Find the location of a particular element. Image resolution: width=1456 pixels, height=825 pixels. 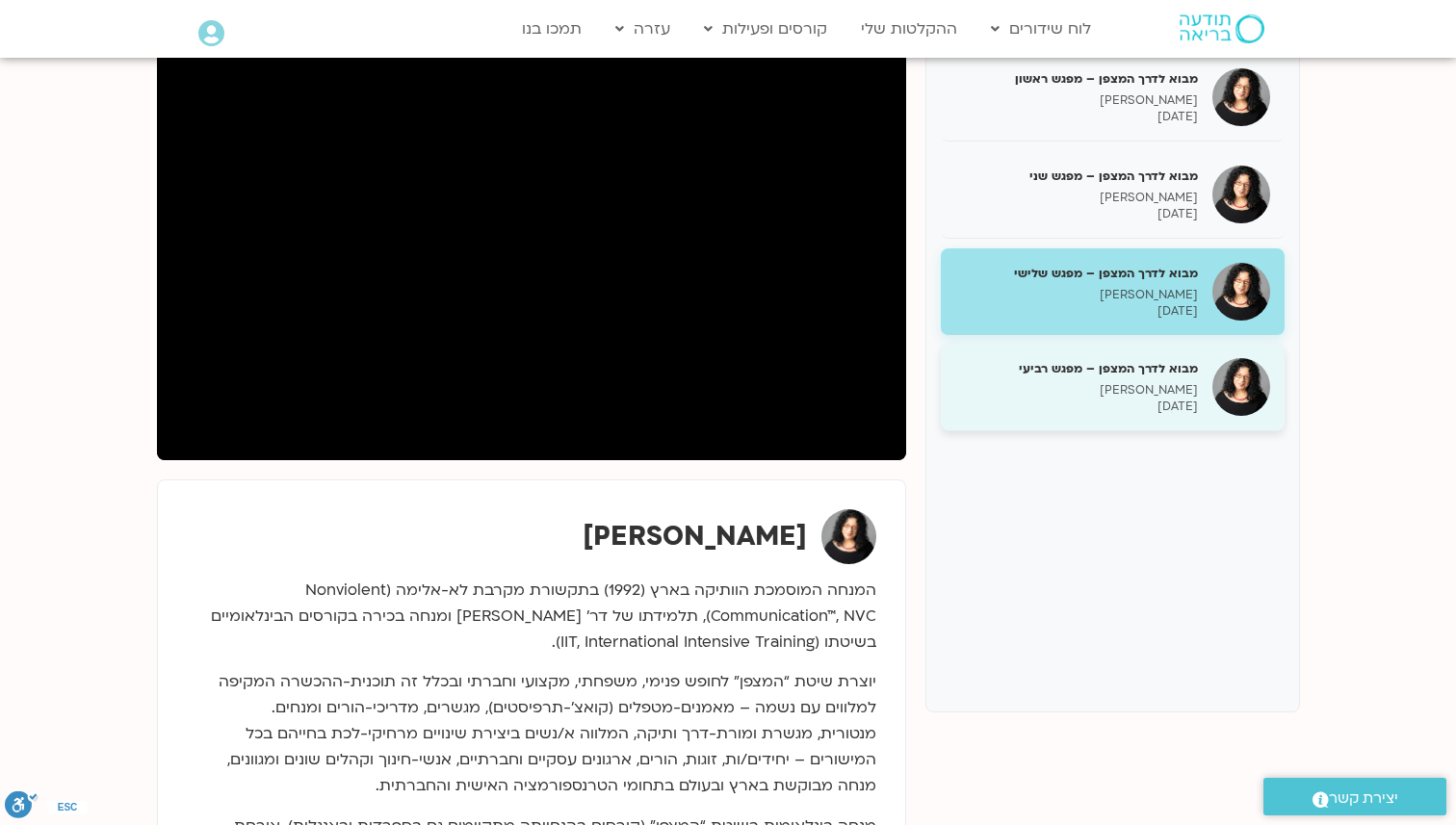

img: מבוא לדרך המצפן – מפגש שני is located at coordinates (1241, 195).